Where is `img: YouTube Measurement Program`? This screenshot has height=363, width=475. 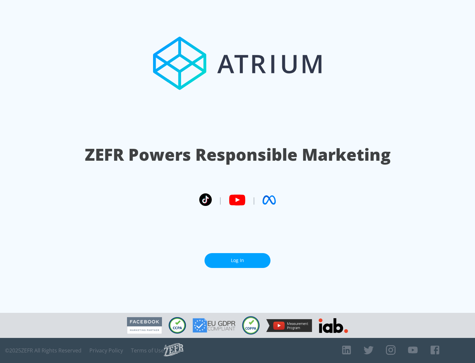 img: YouTube Measurement Program is located at coordinates (289, 325).